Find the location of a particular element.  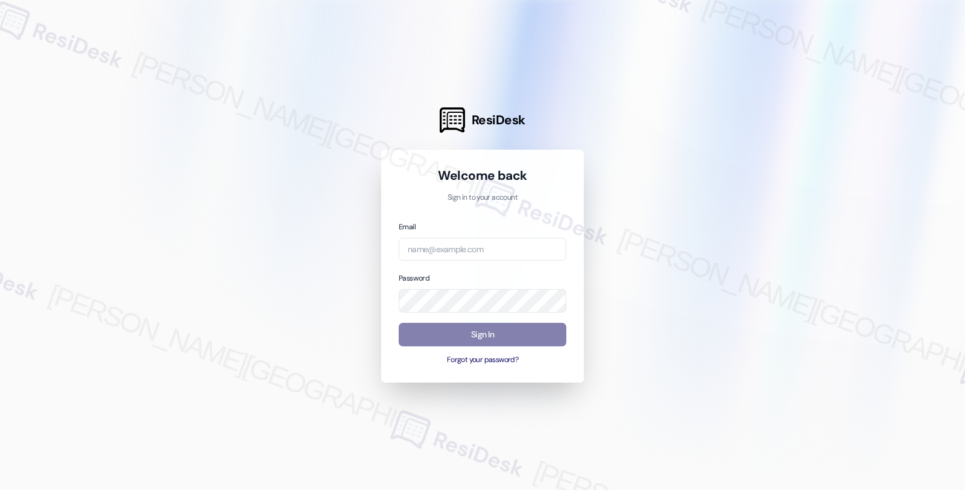

label: Email is located at coordinates (407, 227).